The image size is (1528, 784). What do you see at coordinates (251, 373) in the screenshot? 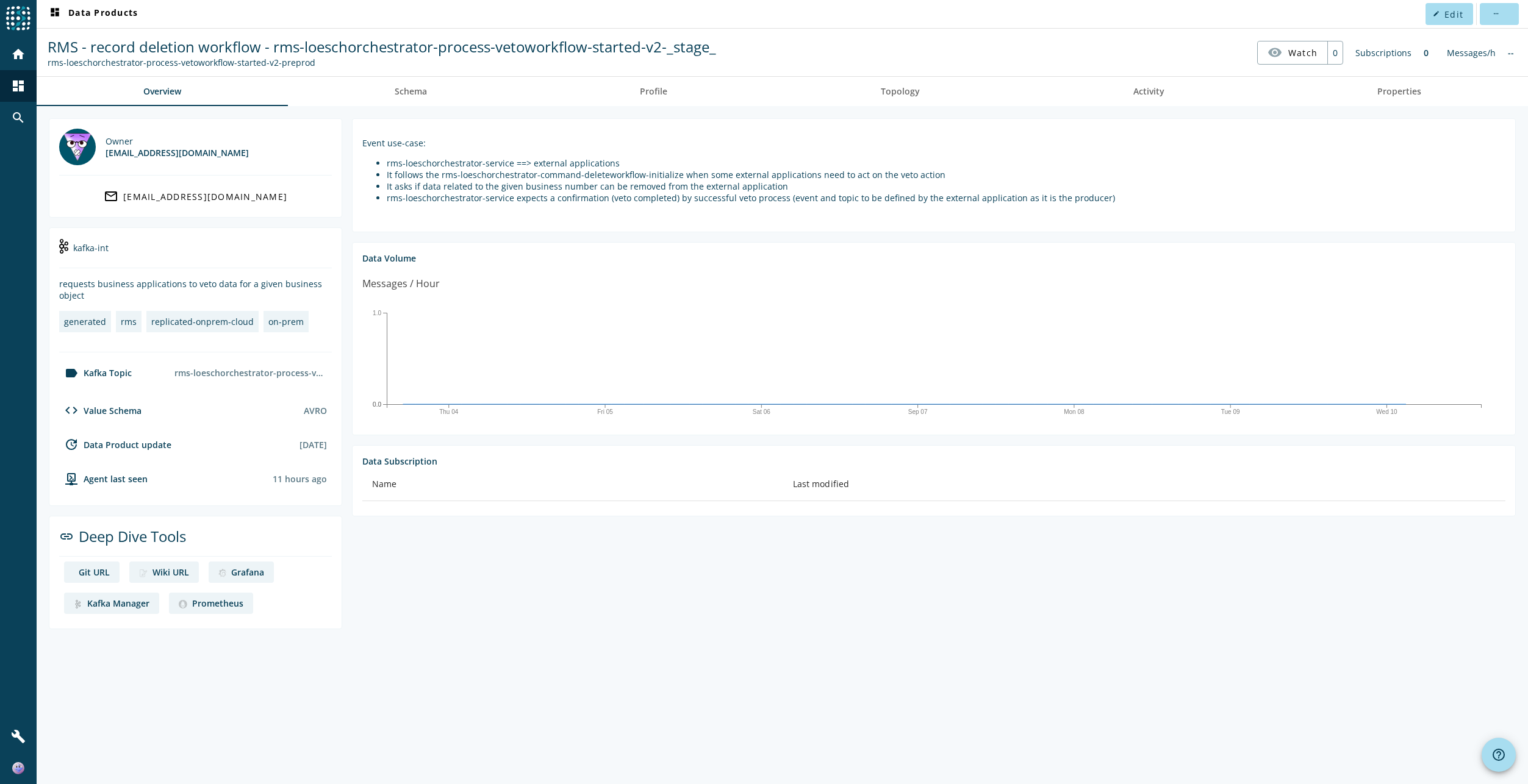
I see `div: rms-loeschorchestrator-process-vetoworkflow-started-v2-preprod` at bounding box center [251, 373].